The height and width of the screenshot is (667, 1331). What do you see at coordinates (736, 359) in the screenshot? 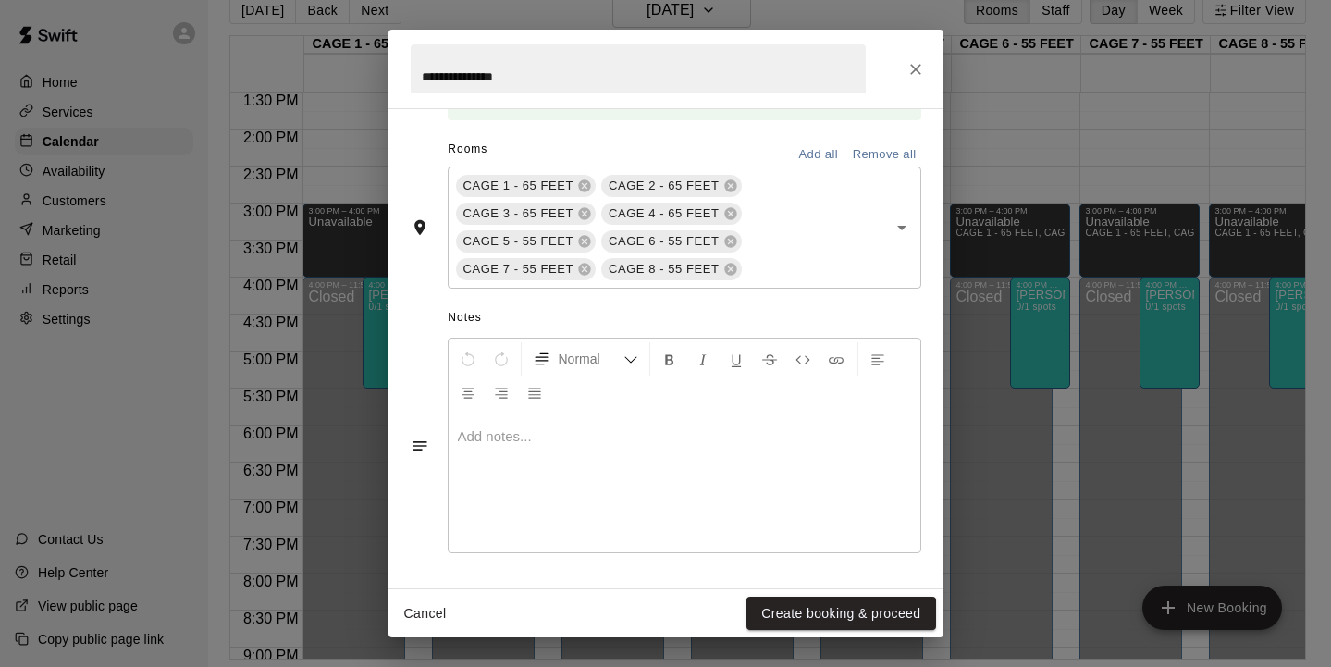
I see `button: Format Underline` at bounding box center [736, 359].